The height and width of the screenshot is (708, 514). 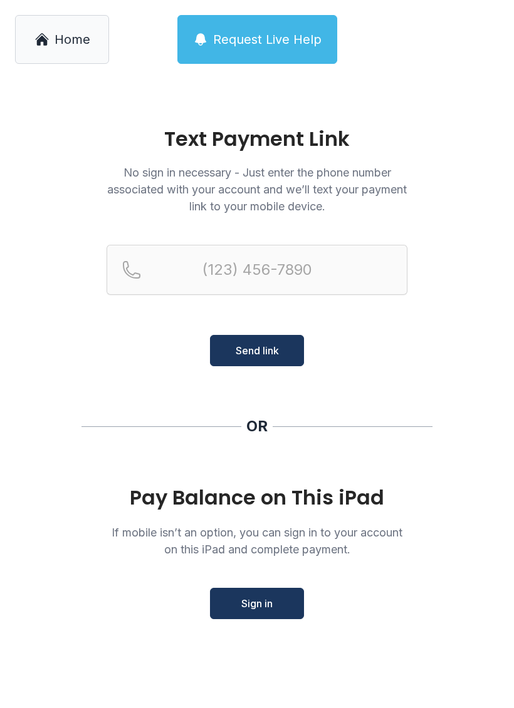 I want to click on p: No sign in necessary - Just enter the phone number associated with your account and we’ll text yo..., so click(x=257, y=189).